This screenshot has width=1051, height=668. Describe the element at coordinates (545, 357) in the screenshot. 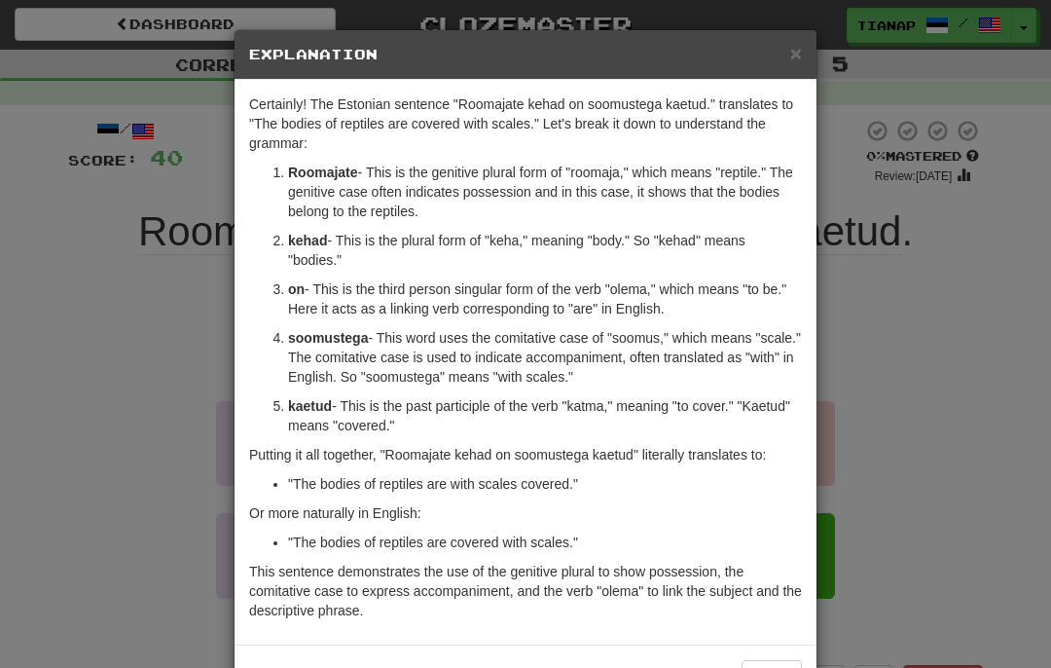

I see `p: - This word uses the comitative case of "soomus," which means "scale." The comitative case is use...` at that location.